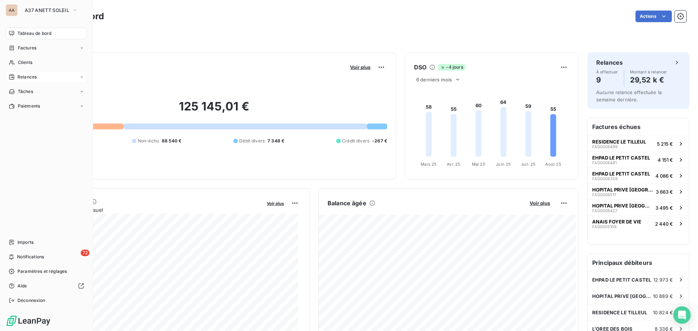  I want to click on span: -267 €, so click(380, 141).